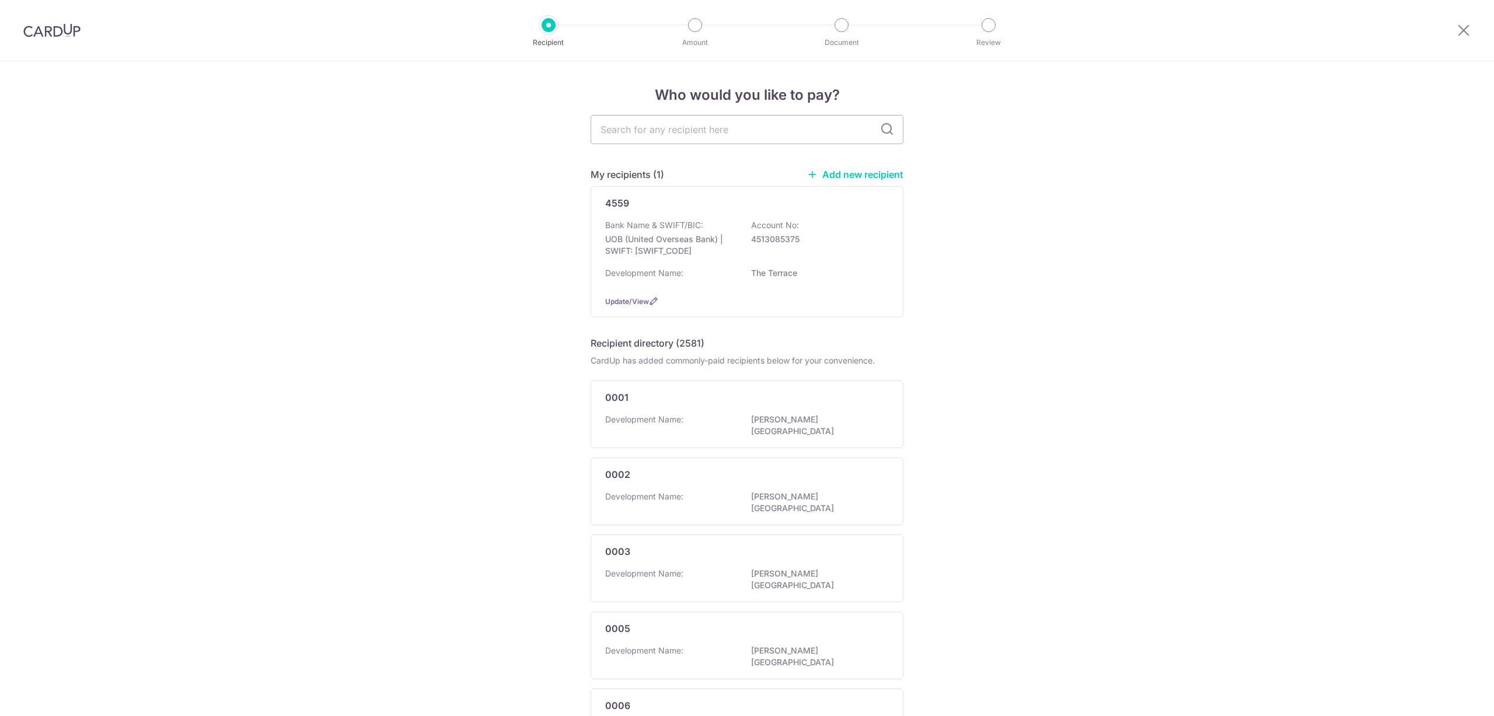 This screenshot has height=716, width=1494. Describe the element at coordinates (617, 397) in the screenshot. I see `p: 0001` at that location.